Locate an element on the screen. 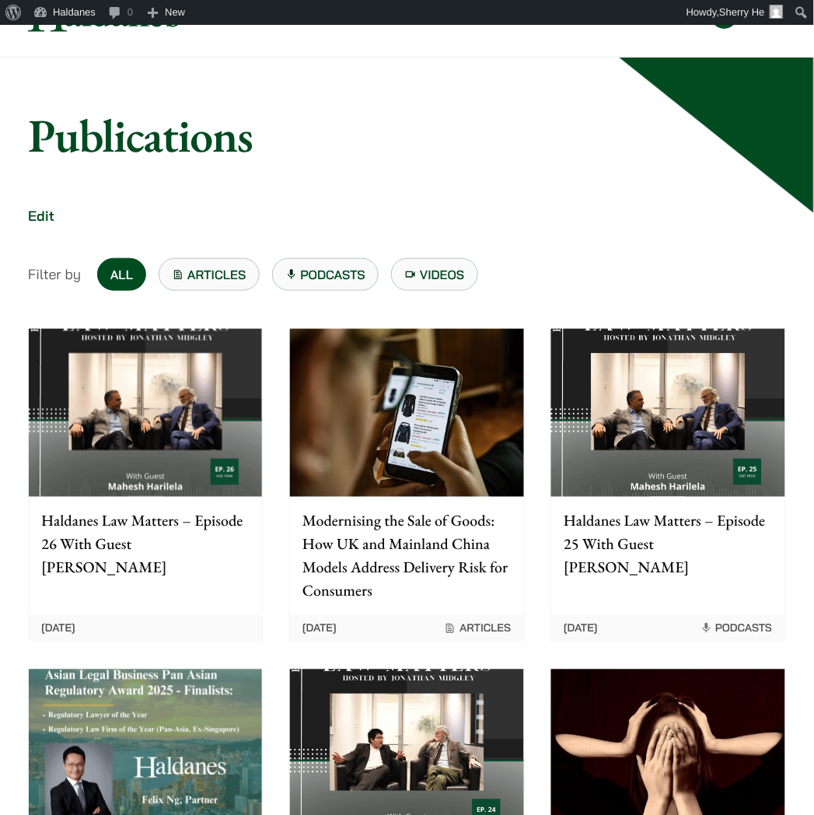  span: Podcasts is located at coordinates (737, 628).